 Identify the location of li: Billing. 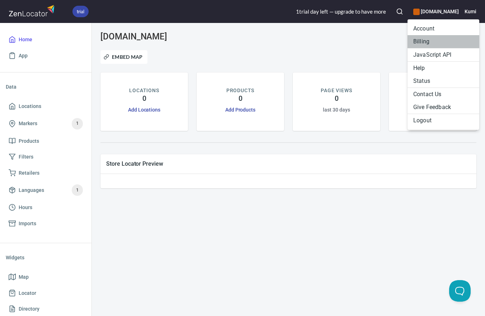
(444, 42).